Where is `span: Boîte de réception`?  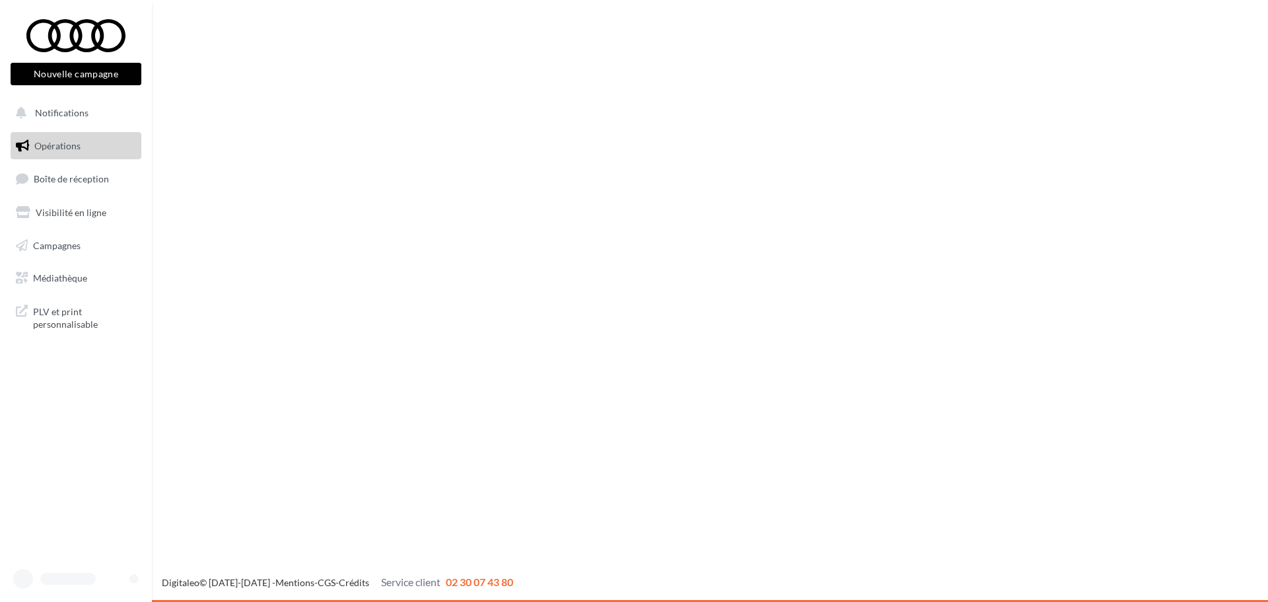 span: Boîte de réception is located at coordinates (71, 178).